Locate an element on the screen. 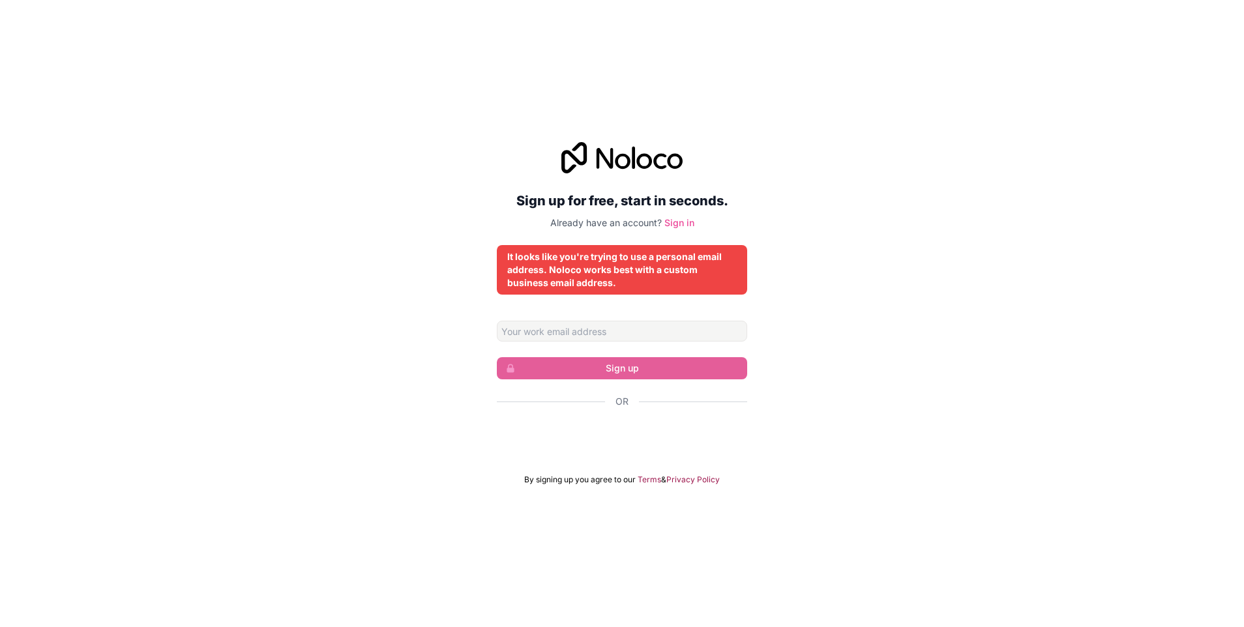 The width and height of the screenshot is (1244, 627). span: Already have an account? is located at coordinates (606, 222).